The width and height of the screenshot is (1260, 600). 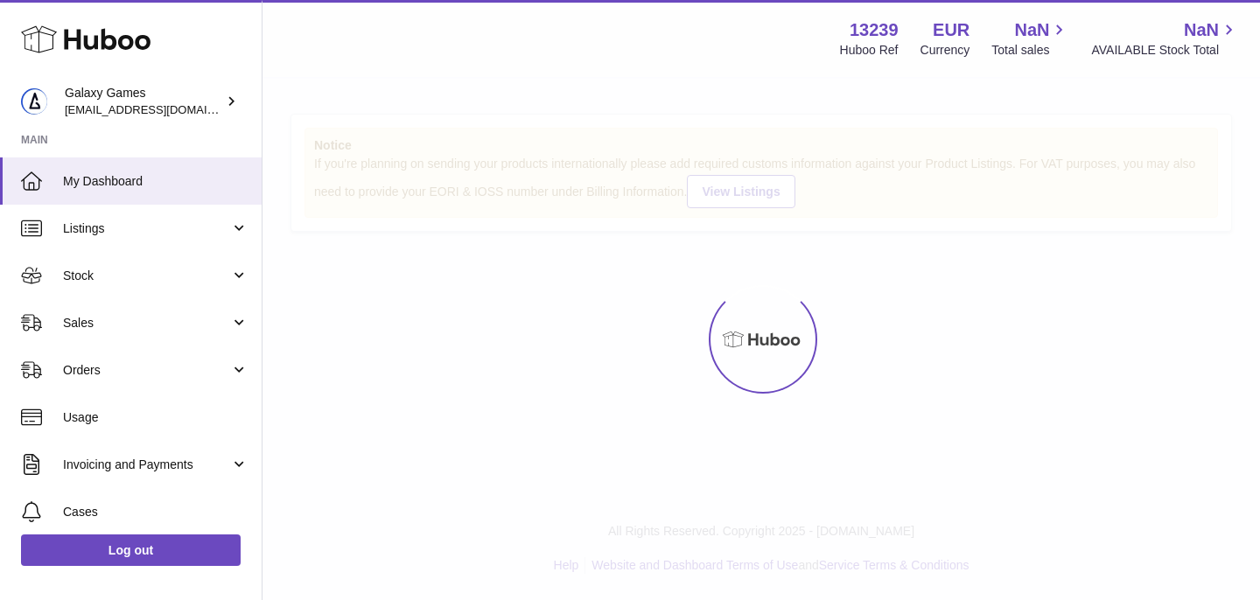 I want to click on a: NaN AVAILABLE Stock Total, so click(x=1165, y=38).